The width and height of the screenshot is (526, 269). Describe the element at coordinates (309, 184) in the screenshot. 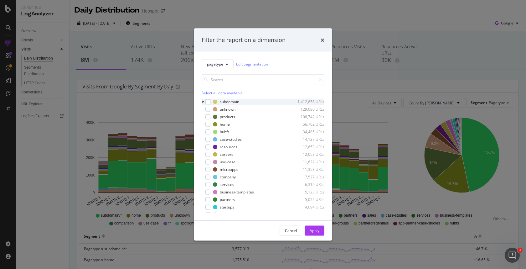

I see `div: 6,319 URLs` at that location.